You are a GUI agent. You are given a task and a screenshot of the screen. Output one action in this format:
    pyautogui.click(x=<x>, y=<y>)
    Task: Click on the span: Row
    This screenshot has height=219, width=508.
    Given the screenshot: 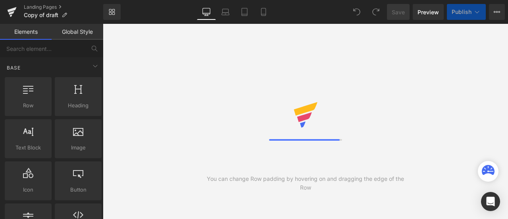 What is the action you would take?
    pyautogui.click(x=28, y=105)
    